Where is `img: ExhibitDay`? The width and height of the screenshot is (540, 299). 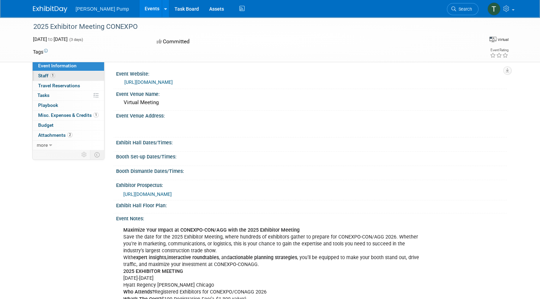
img: ExhibitDay is located at coordinates (50, 9).